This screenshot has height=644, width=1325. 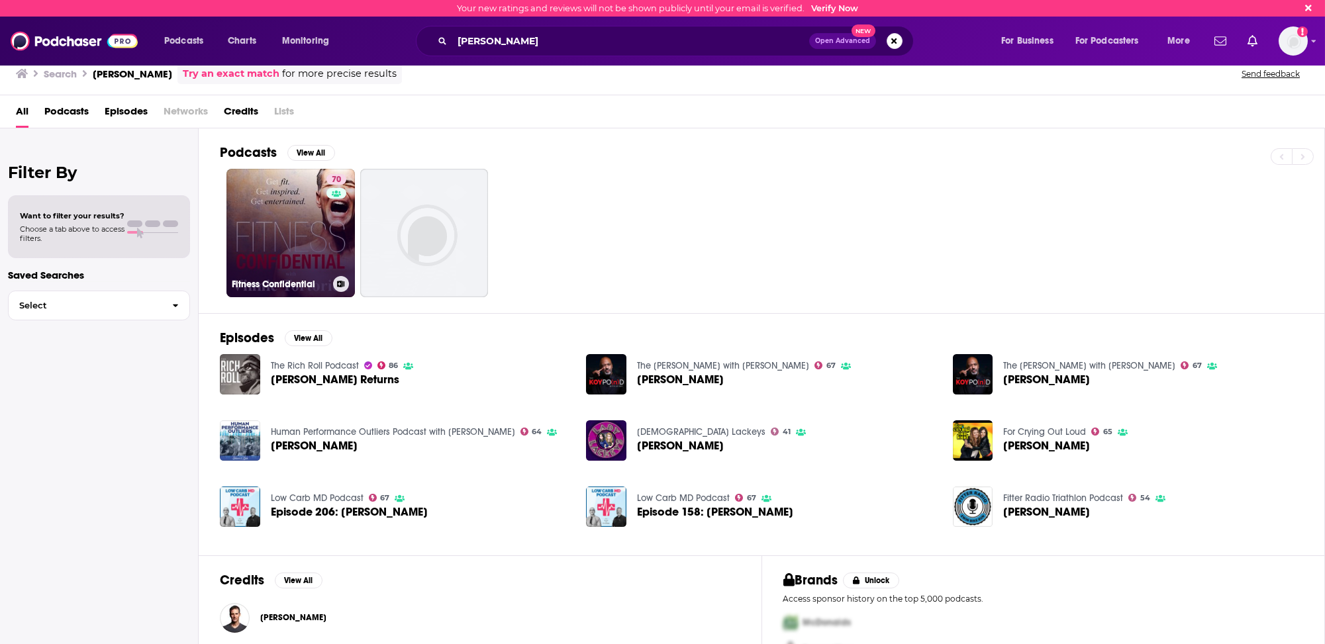 I want to click on a: Fitter Radio Triathlon Podcast, so click(x=1063, y=498).